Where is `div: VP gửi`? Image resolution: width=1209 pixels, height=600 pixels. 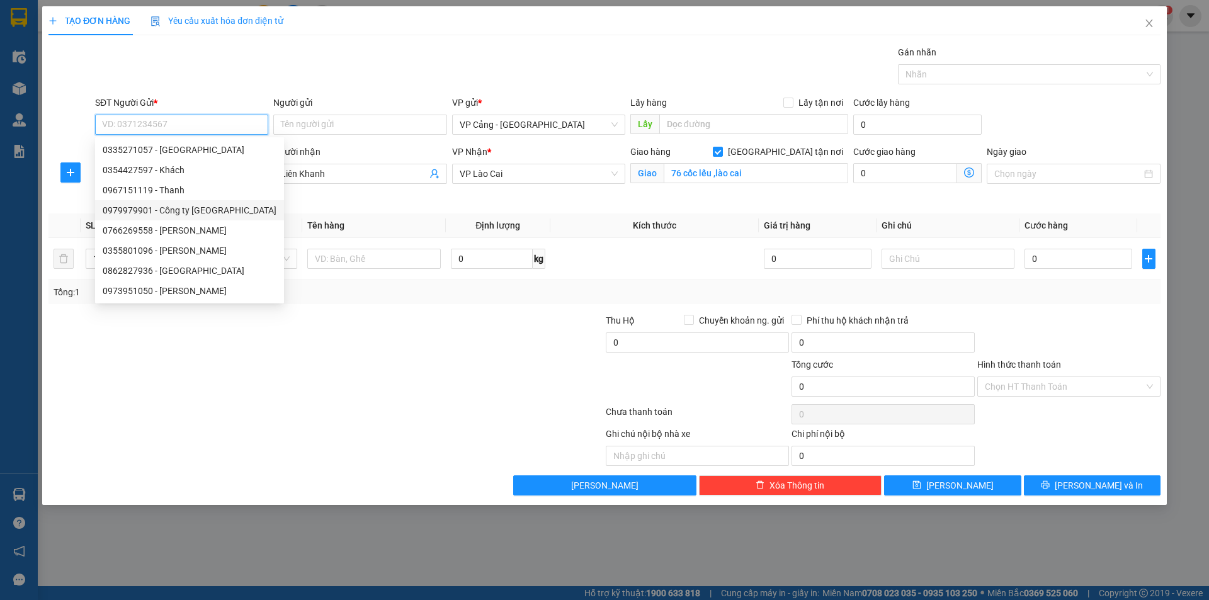 div: VP gửi is located at coordinates (539, 103).